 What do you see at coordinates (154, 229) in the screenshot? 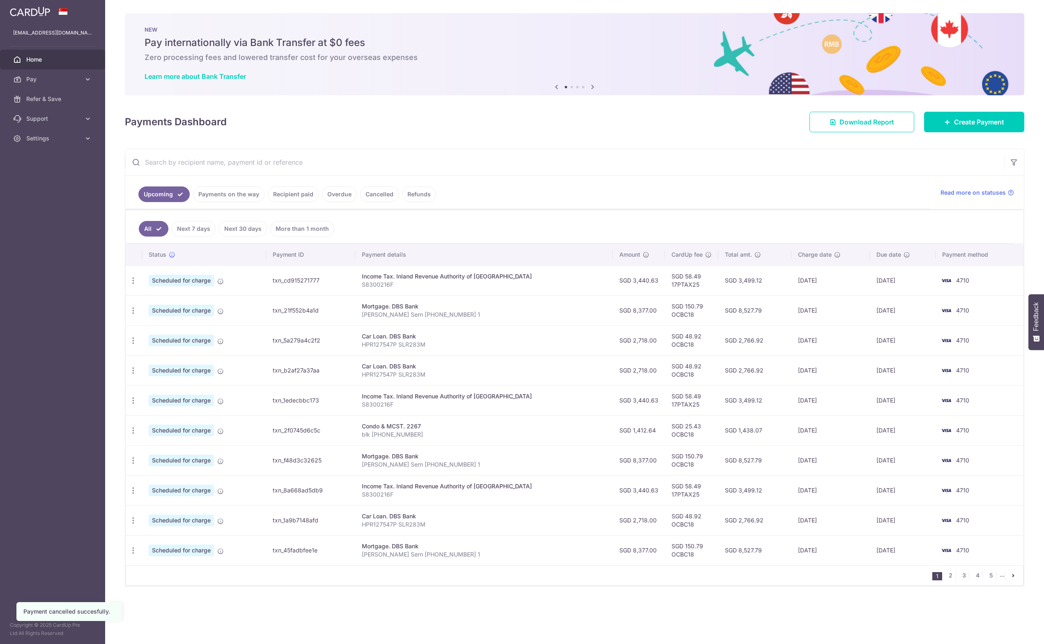
I see `a: All` at bounding box center [154, 229].